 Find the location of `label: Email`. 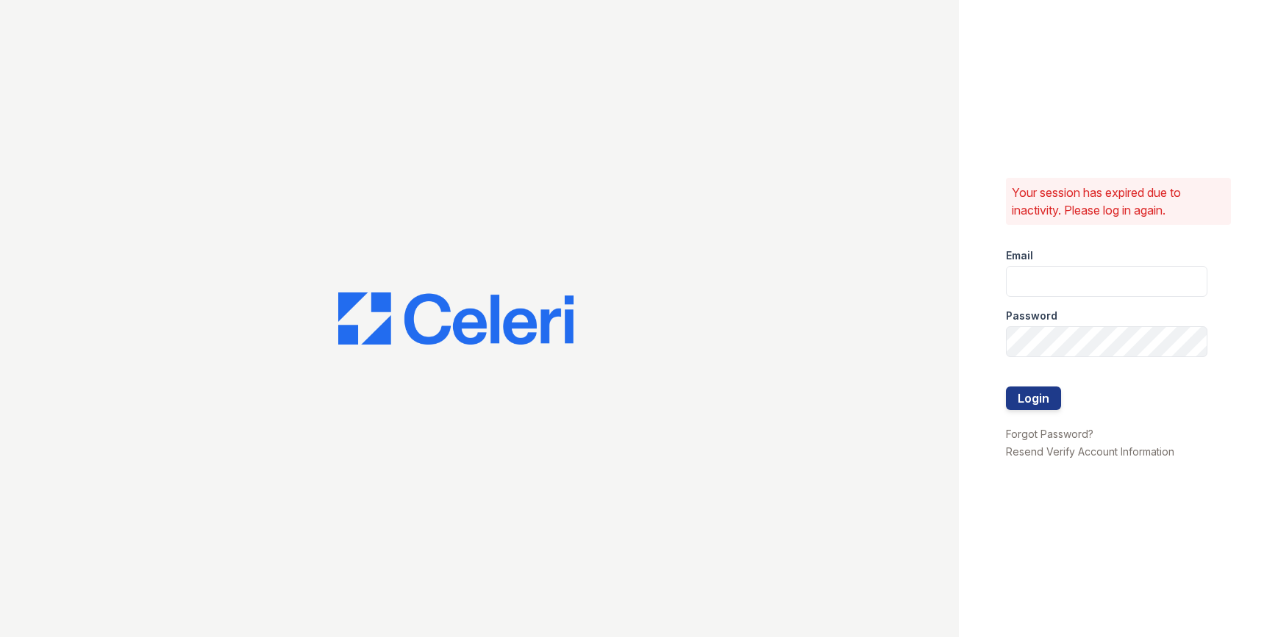

label: Email is located at coordinates (1019, 256).